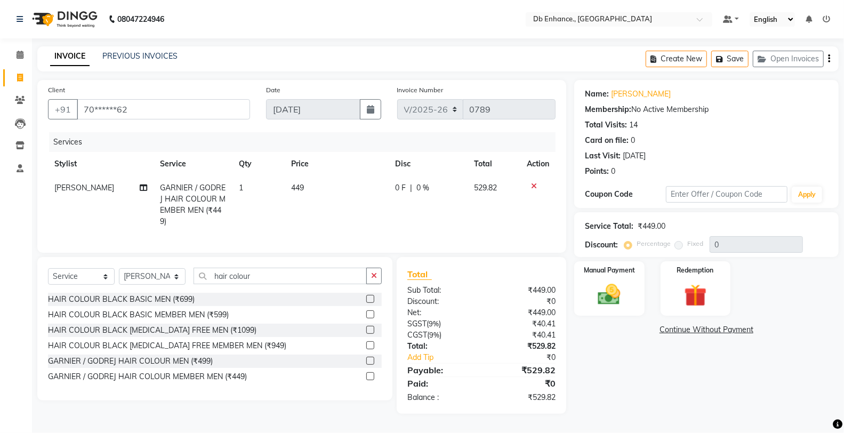  I want to click on div: HAIR COLOUR BLACK BASIC MEMBER MEN (₹599), so click(138, 315).